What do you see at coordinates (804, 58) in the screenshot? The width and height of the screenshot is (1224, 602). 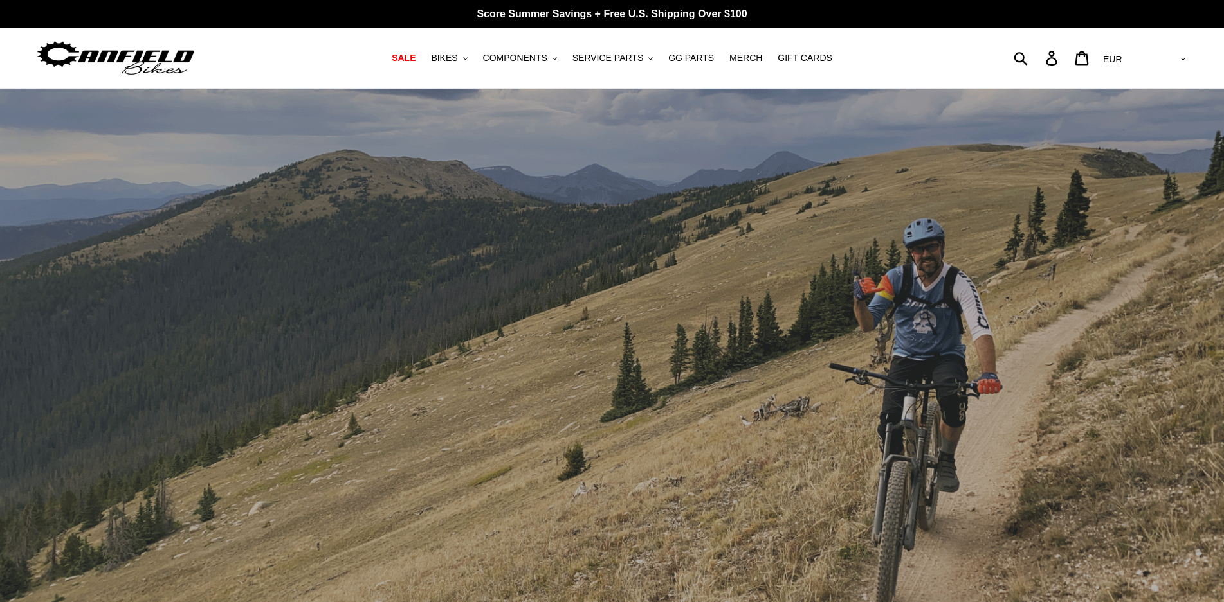 I see `span: GIFT CARDS` at bounding box center [804, 58].